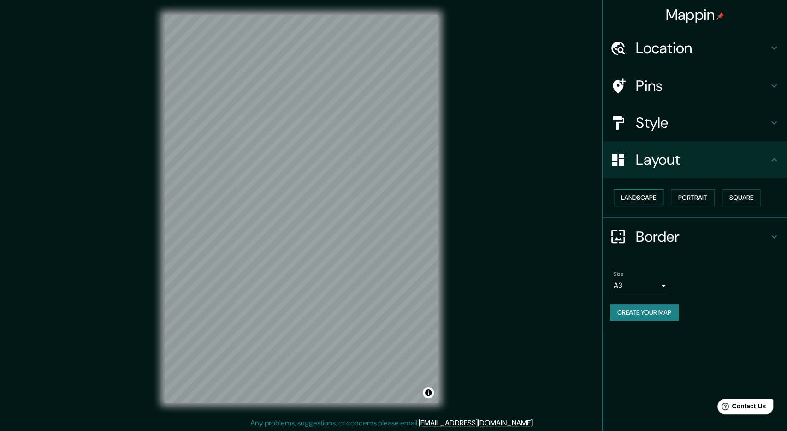  Describe the element at coordinates (619, 274) in the screenshot. I see `label: Size` at that location.